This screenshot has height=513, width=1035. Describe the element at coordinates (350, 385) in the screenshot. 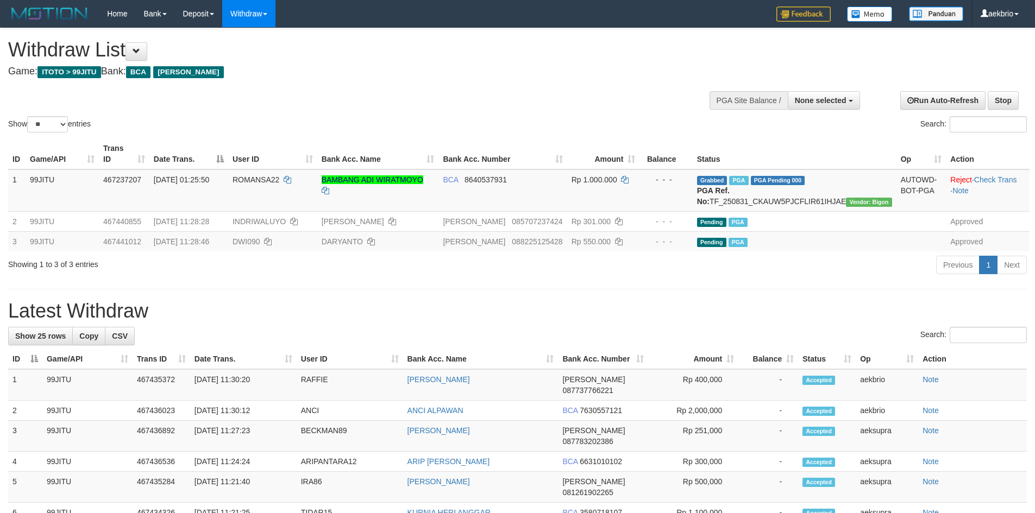

I see `td: RAFFIE` at that location.